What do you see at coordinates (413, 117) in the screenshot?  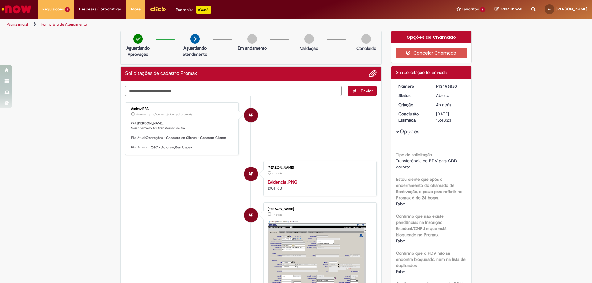 I see `dt: Conclusão Estimada` at bounding box center [413, 117].